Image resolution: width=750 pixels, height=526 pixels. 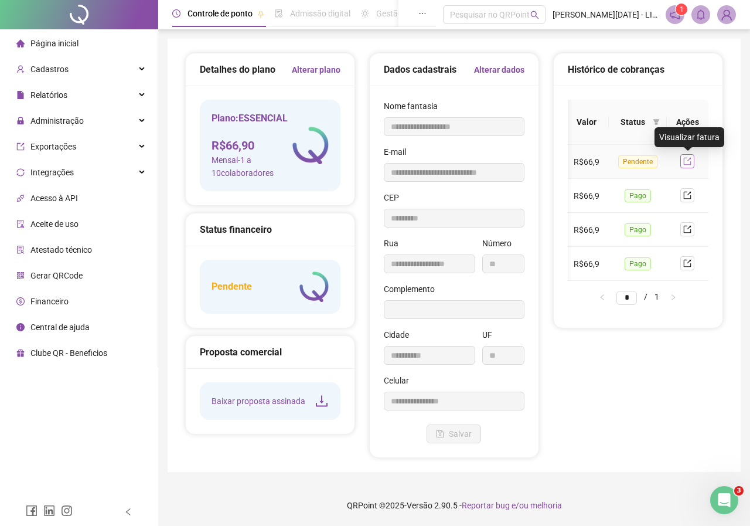 What do you see at coordinates (657, 122) in the screenshot?
I see `span: filter` at bounding box center [657, 122].